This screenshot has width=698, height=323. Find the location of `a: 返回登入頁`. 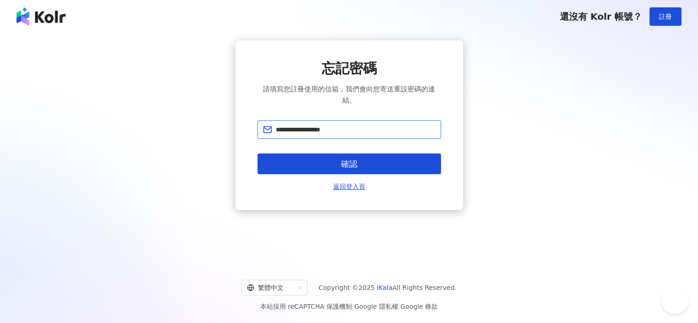

a: 返回登入頁 is located at coordinates (349, 186).